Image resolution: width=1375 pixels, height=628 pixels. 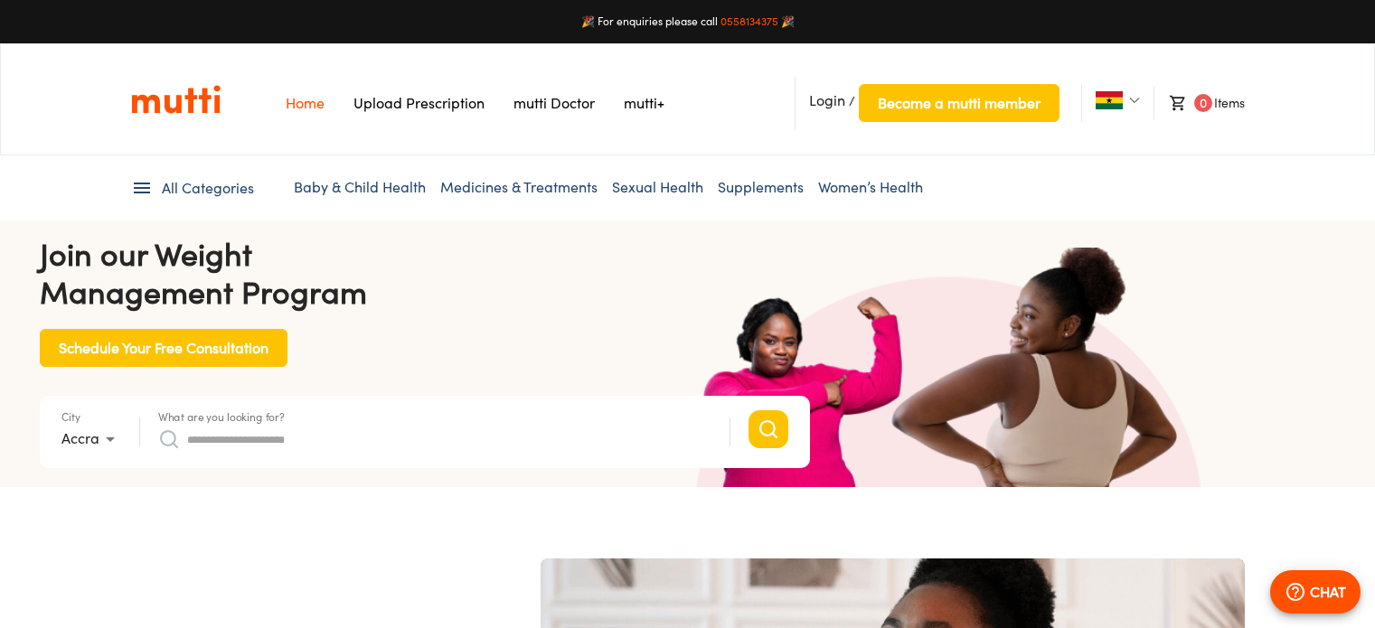 I want to click on img: Logo, so click(x=175, y=99).